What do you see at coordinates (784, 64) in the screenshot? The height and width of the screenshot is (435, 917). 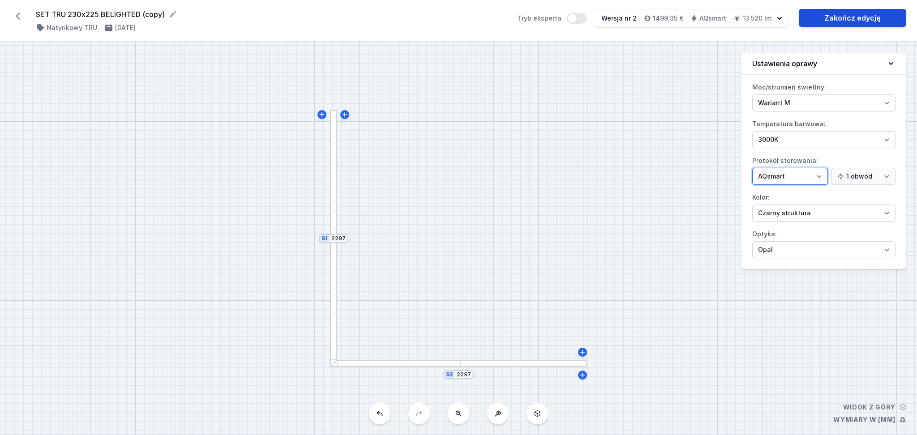 I see `h4: Ustawienia oprawy` at bounding box center [784, 64].